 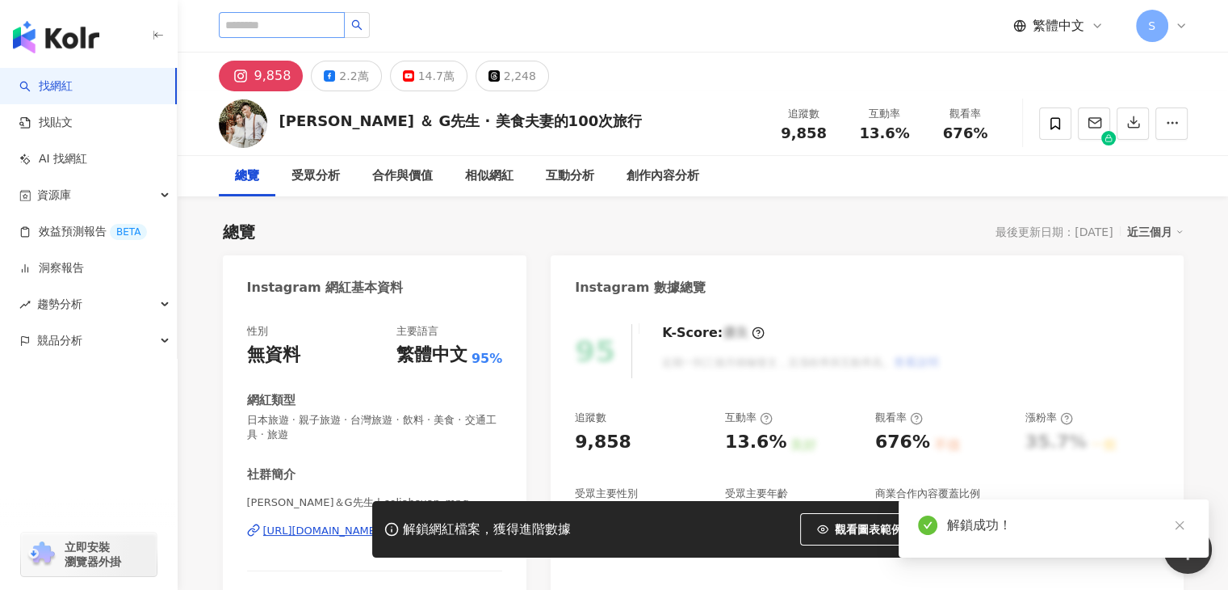 What do you see at coordinates (928, 525) in the screenshot?
I see `span: check-circle` at bounding box center [928, 525].